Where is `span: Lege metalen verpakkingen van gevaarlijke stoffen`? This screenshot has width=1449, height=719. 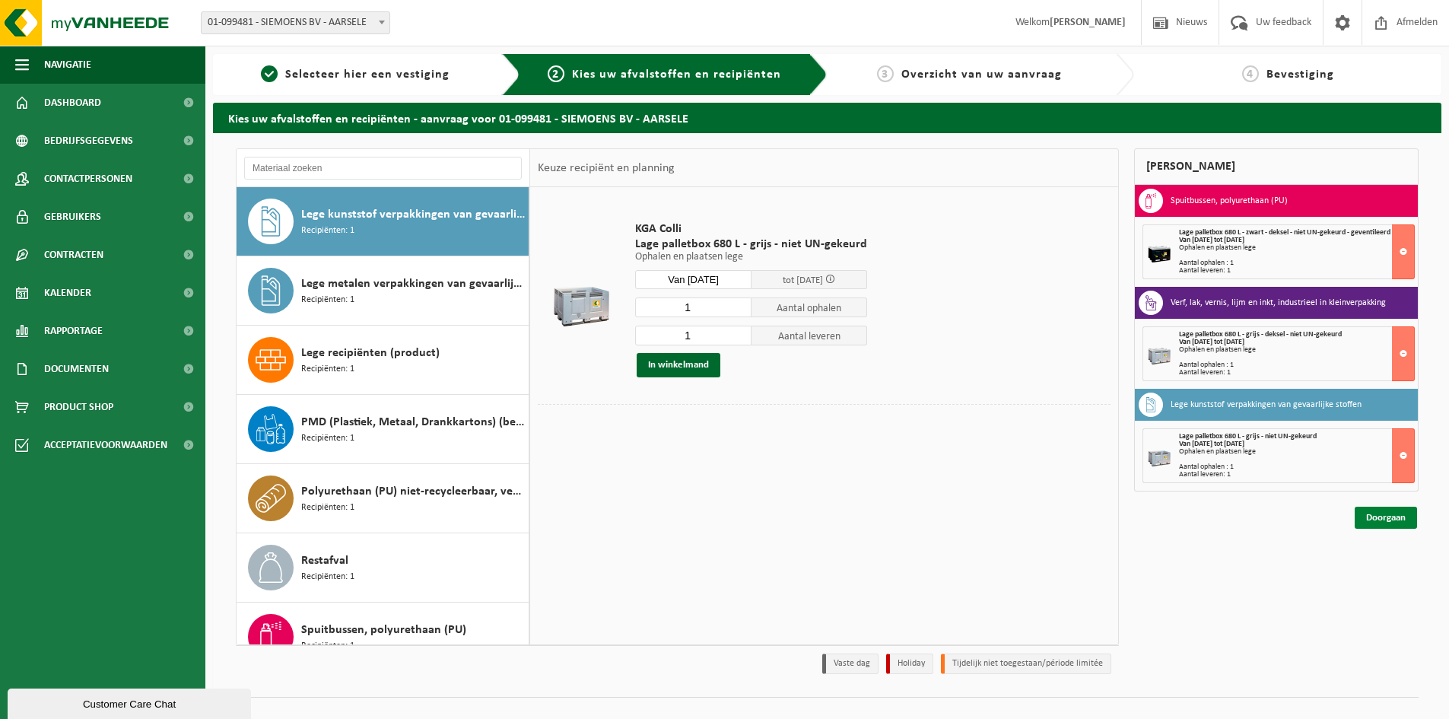 span: Lege metalen verpakkingen van gevaarlijke stoffen is located at coordinates (413, 284).